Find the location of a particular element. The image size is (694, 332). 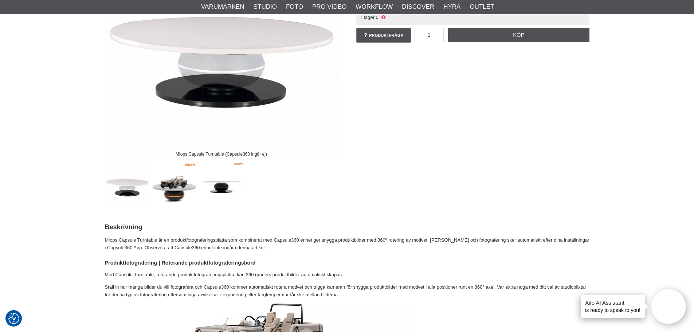

img: Turntable består av övre och nedre skiva is located at coordinates (221, 184).